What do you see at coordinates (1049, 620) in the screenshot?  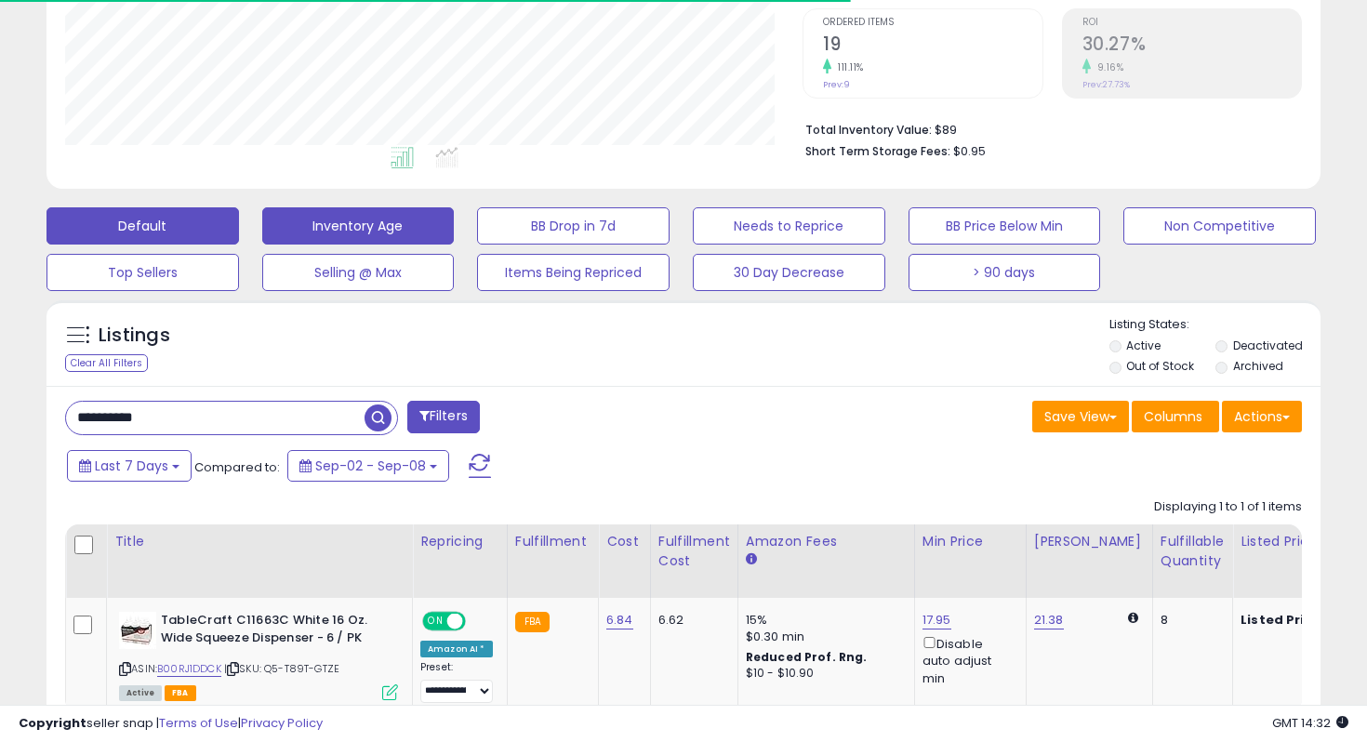 I see `a: 21.38` at bounding box center [1049, 620].